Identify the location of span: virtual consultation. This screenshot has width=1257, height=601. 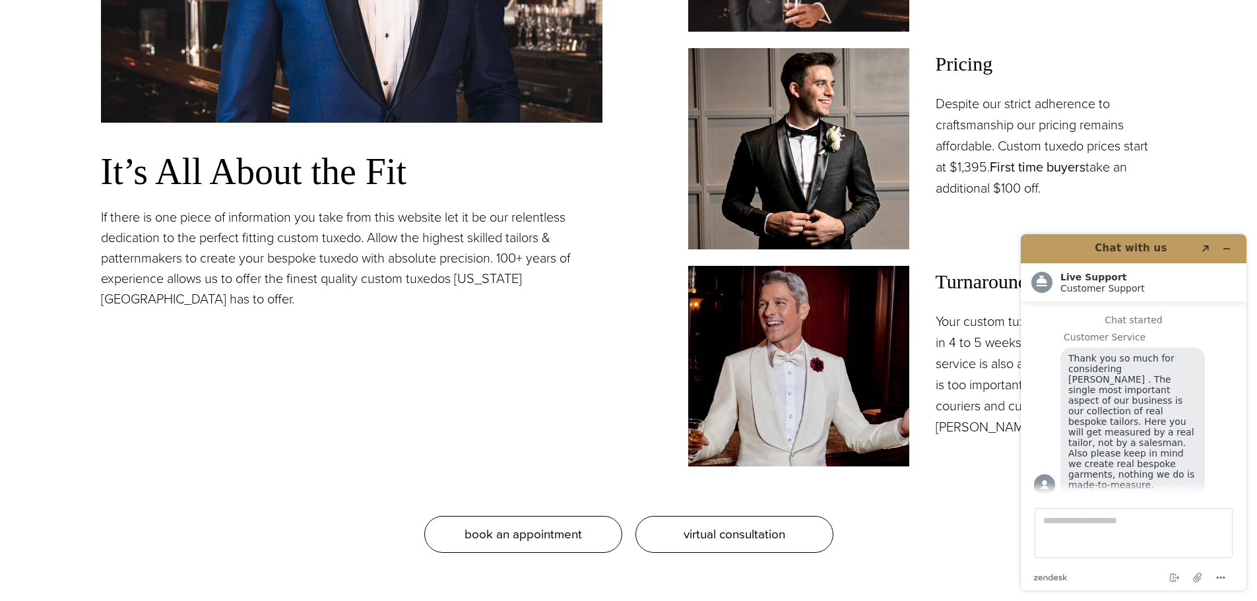
(735, 534).